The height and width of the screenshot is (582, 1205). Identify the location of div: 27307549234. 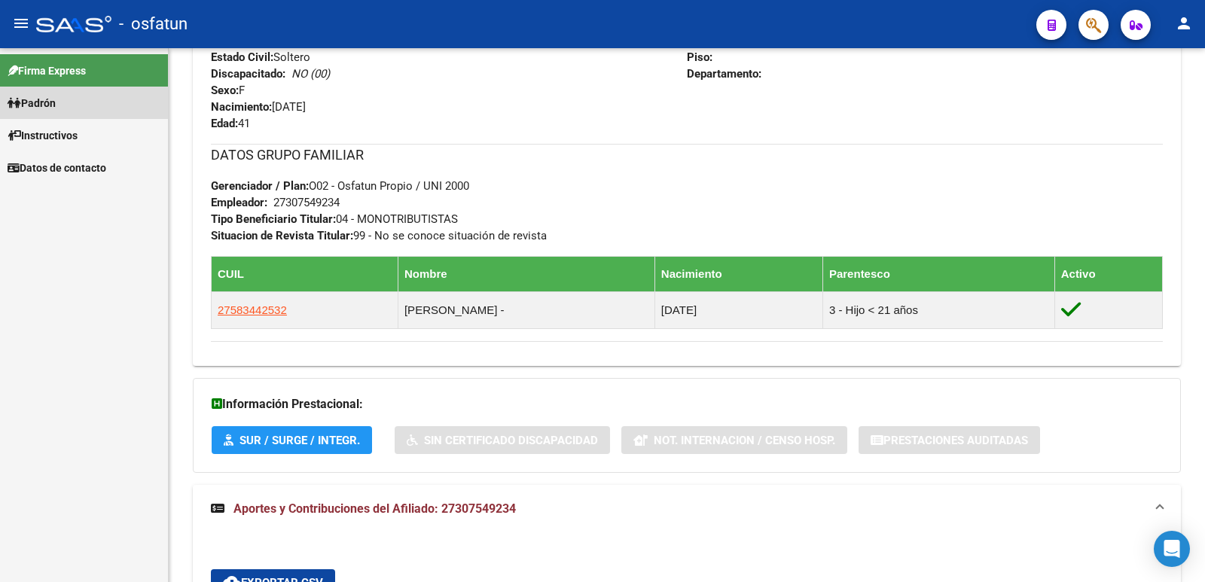
(307, 203).